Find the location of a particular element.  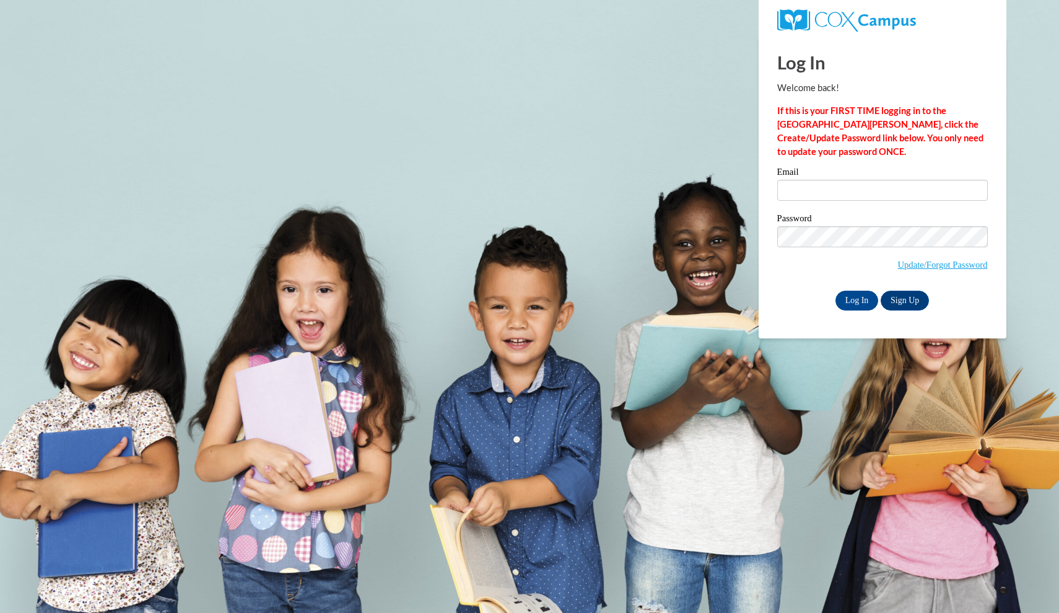

a: Sign Up is located at coordinates (905, 300).